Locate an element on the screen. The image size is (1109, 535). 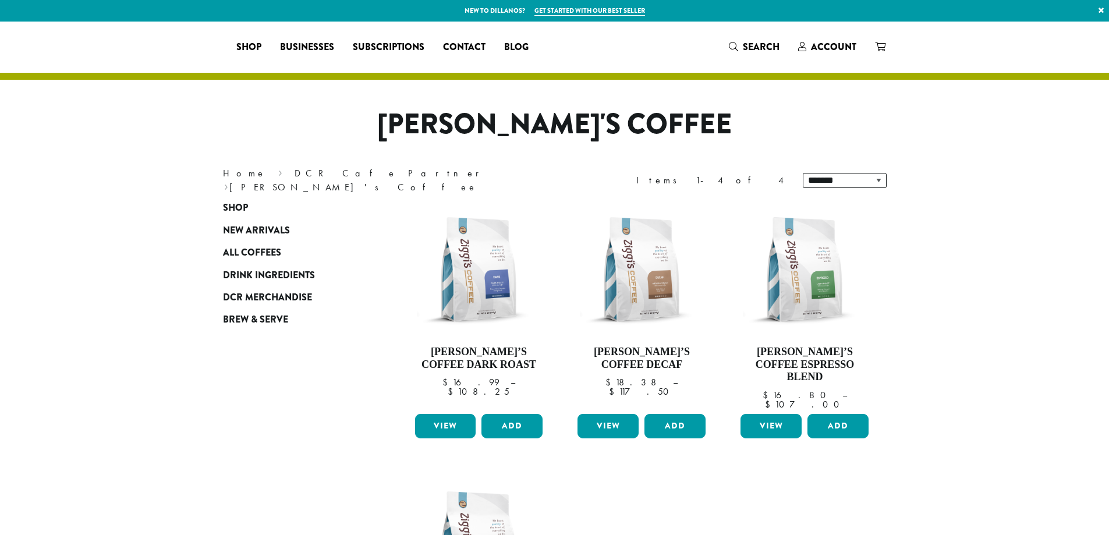
span: New Arrivals is located at coordinates (256, 231).